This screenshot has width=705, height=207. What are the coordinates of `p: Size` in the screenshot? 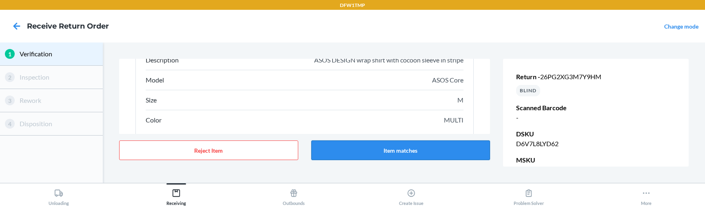 It's located at (151, 100).